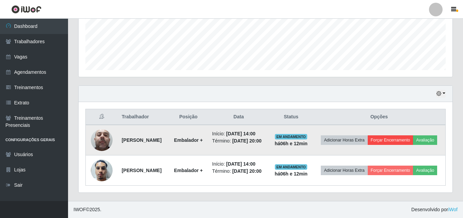 The image size is (463, 218). Describe the element at coordinates (380, 117) in the screenshot. I see `th: Opções` at that location.